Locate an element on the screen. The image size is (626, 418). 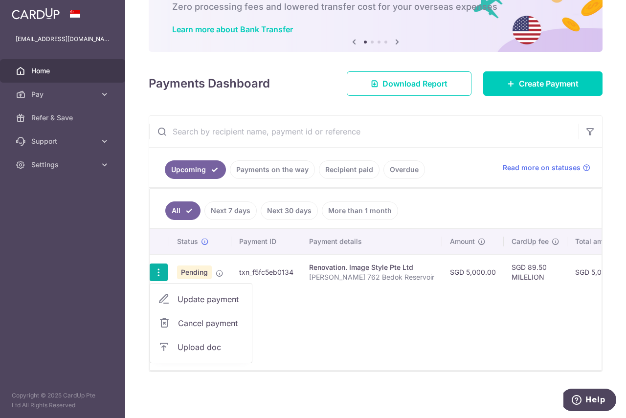
th: Payment details is located at coordinates (372, 242).